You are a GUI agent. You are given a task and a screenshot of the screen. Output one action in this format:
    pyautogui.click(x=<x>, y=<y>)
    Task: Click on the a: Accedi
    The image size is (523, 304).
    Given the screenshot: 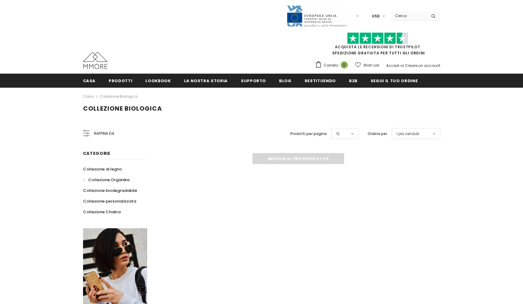 What is the action you would take?
    pyautogui.click(x=392, y=65)
    